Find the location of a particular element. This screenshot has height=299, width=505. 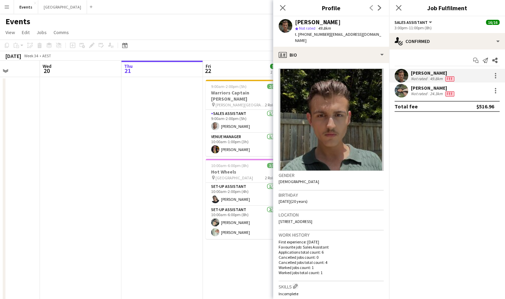

button: Events is located at coordinates (26, 7).